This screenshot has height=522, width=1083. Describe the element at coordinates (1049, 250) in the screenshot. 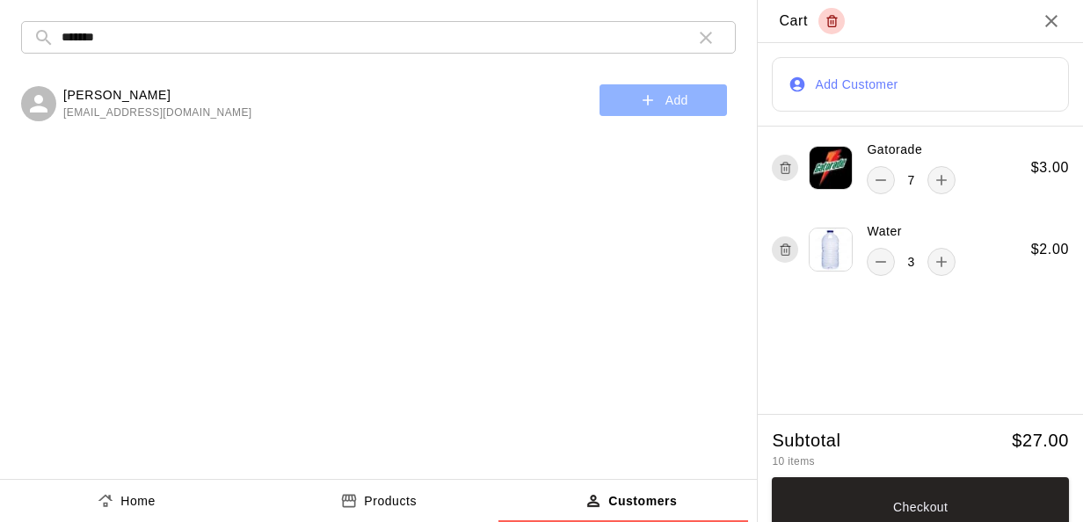

I see `h6: $ 2.00` at that location.